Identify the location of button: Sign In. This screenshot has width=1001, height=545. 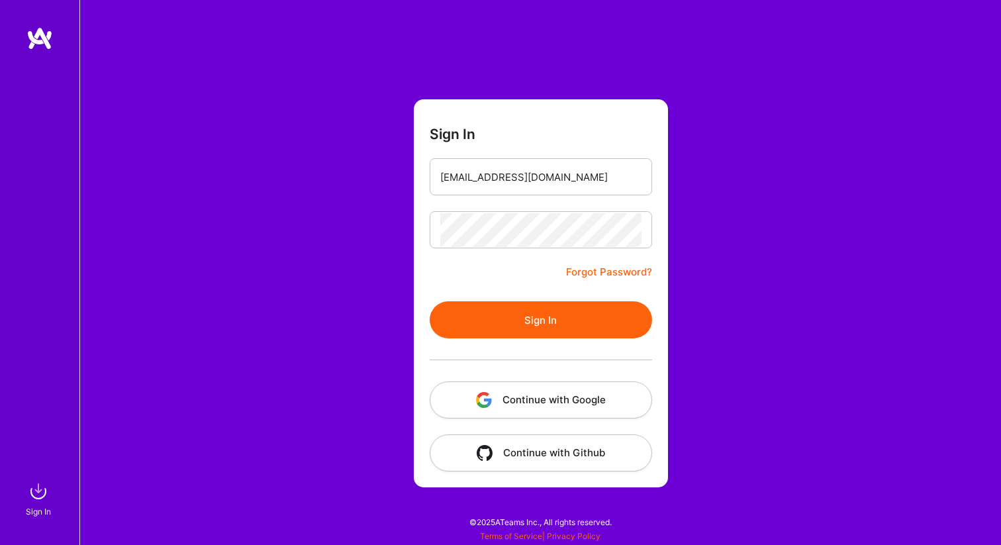
(541, 320).